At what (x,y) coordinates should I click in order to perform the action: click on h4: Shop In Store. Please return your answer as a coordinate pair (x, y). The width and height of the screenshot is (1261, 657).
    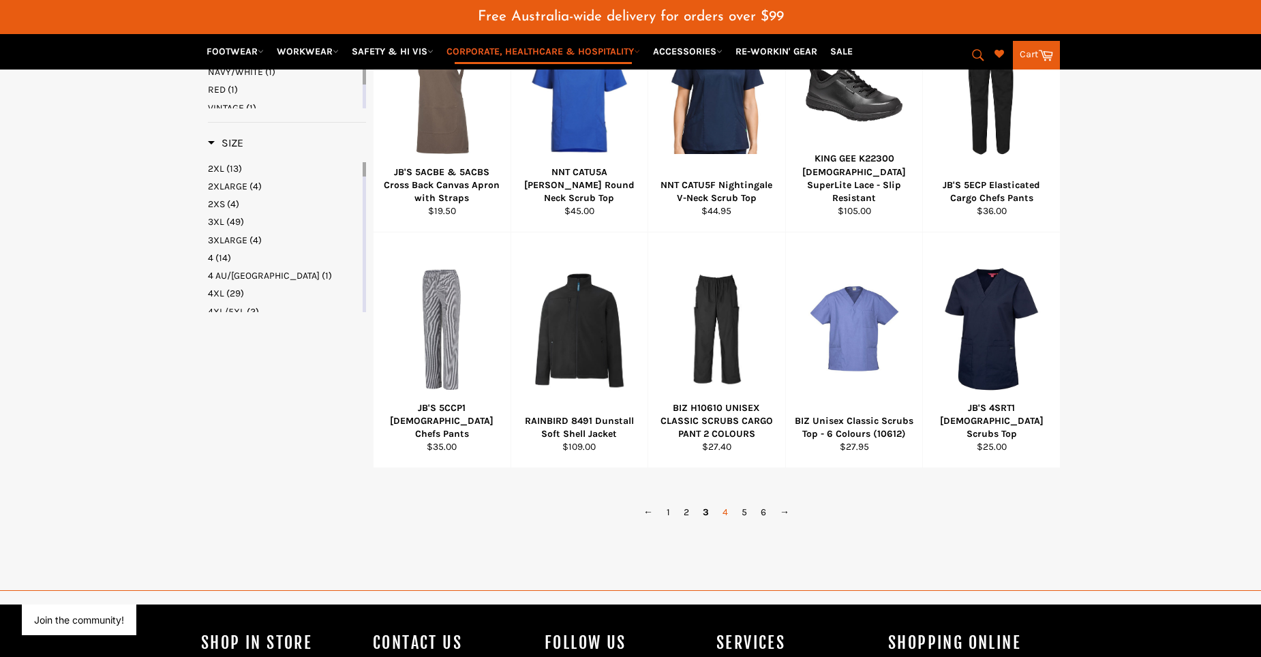
    Looking at the image, I should click on (280, 643).